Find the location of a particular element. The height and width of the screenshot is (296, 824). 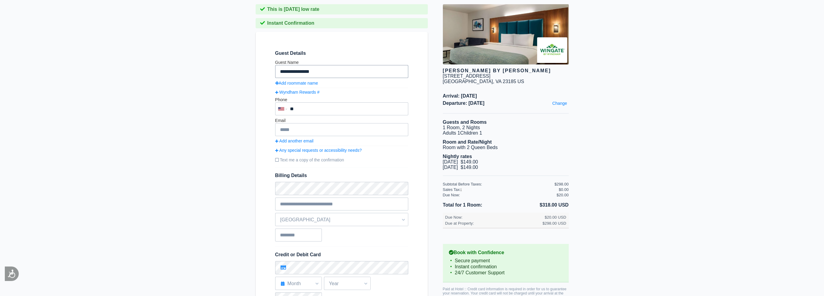

span: Month is located at coordinates (298, 283).